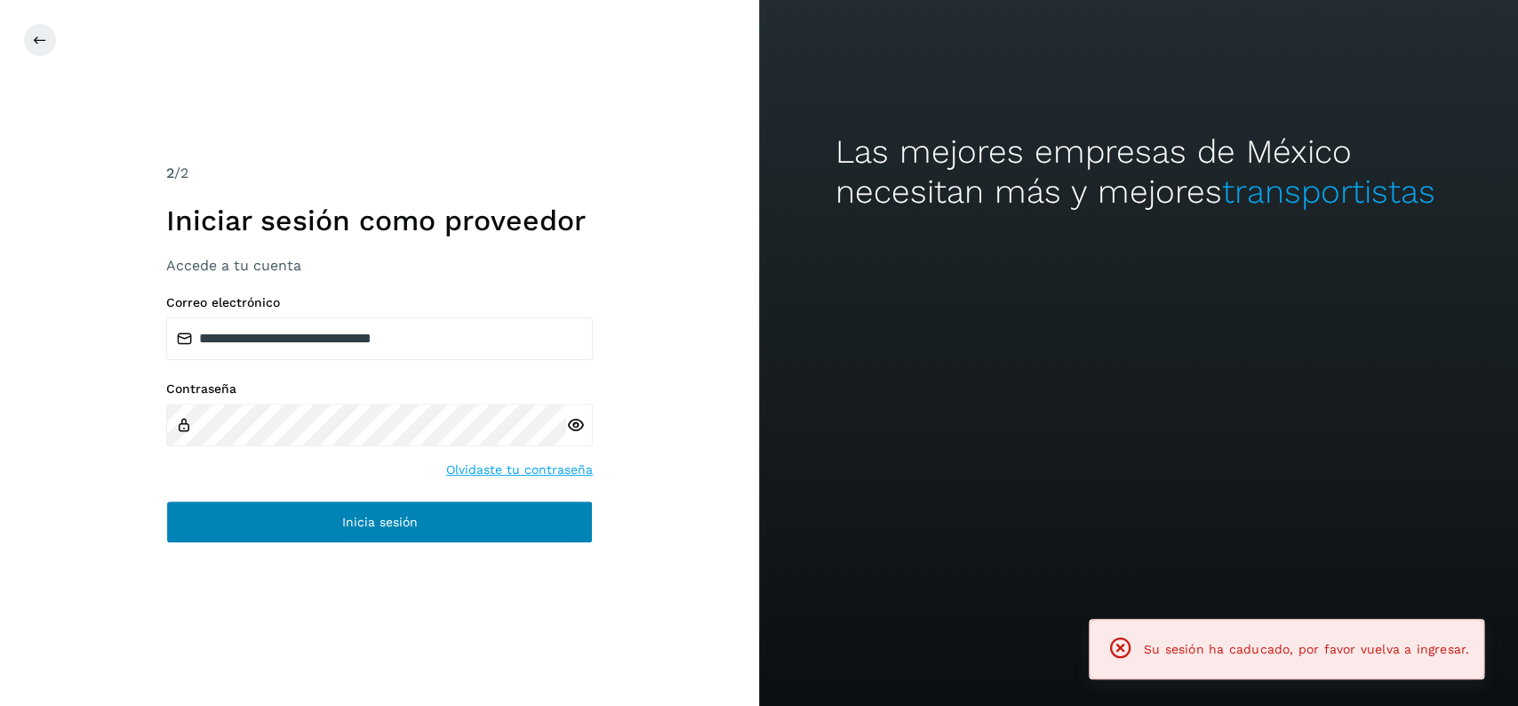 The image size is (1518, 706). Describe the element at coordinates (380, 220) in the screenshot. I see `h1: Iniciar sesión como proveedor` at that location.